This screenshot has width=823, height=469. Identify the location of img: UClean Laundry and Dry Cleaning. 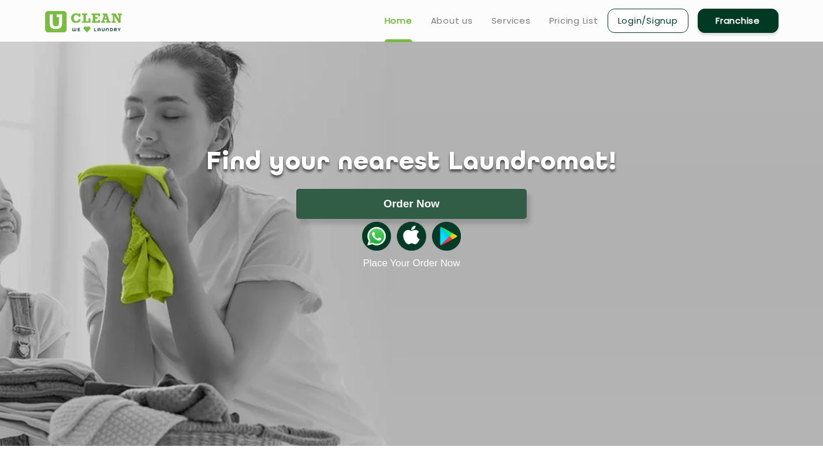
(83, 21).